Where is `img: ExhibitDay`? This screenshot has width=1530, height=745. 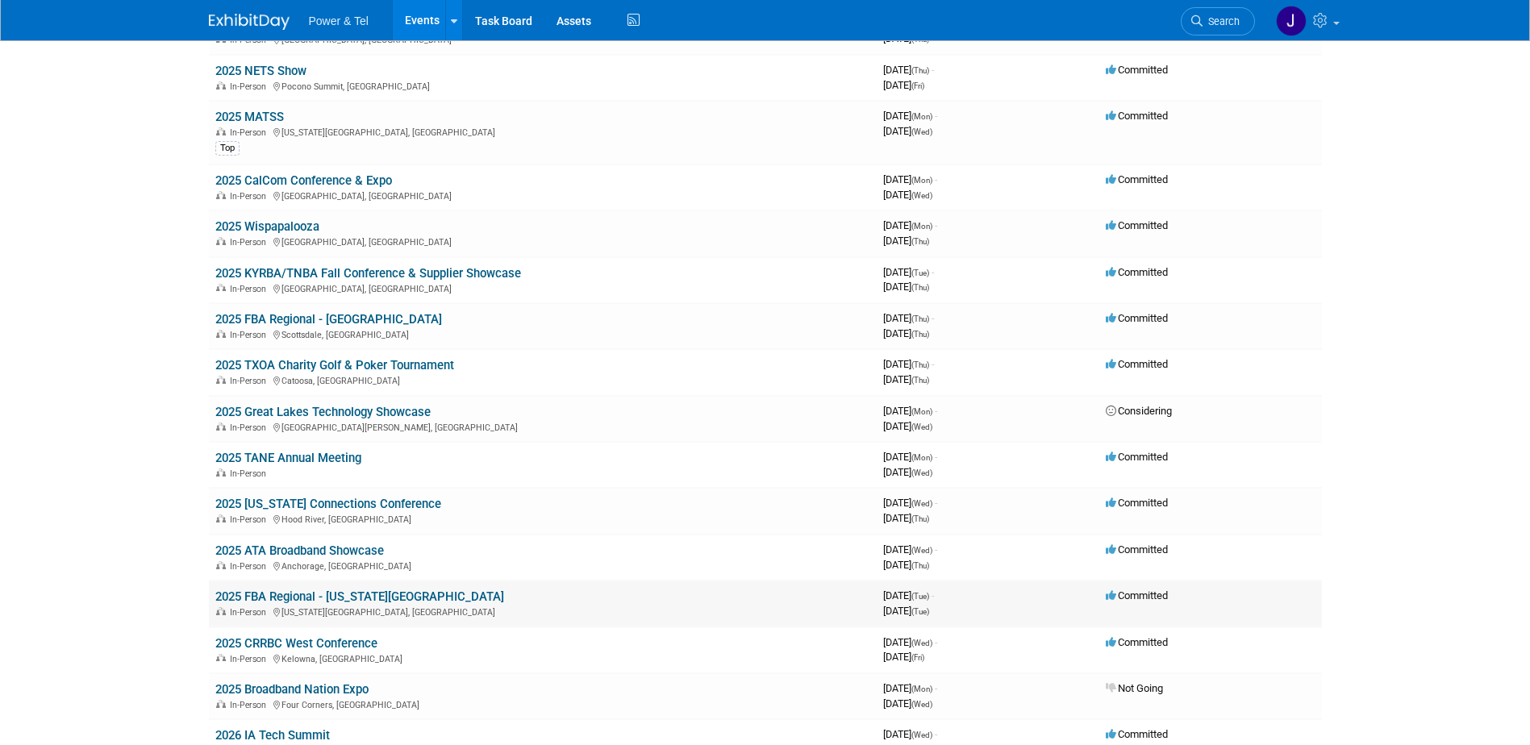
img: ExhibitDay is located at coordinates (249, 22).